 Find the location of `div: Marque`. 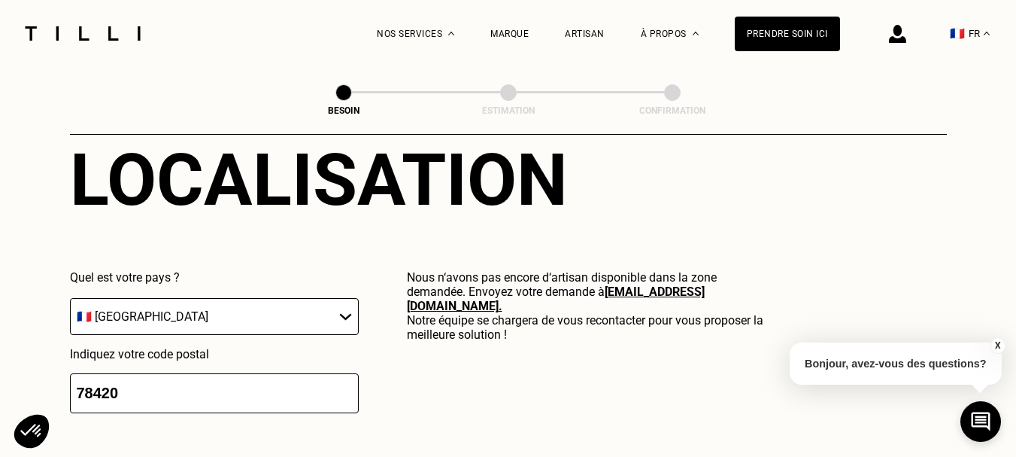

div: Marque is located at coordinates (509, 34).